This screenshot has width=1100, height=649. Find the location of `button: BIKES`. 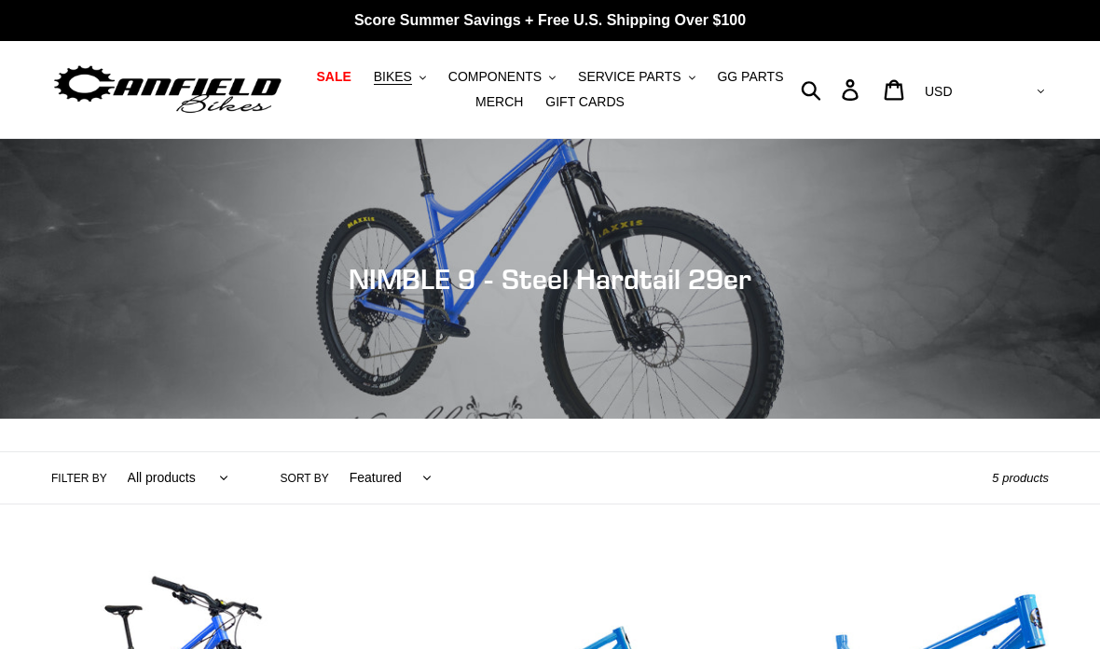

button: BIKES is located at coordinates (400, 76).